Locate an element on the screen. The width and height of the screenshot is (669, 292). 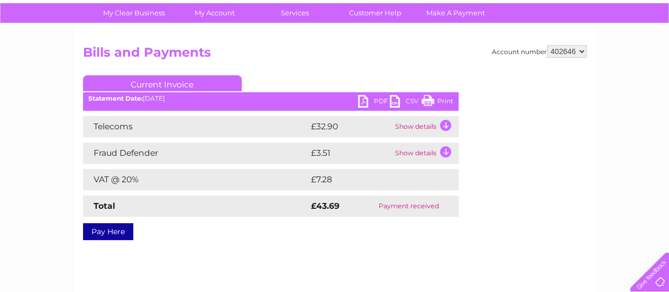
a: Customer Help is located at coordinates (375, 13).